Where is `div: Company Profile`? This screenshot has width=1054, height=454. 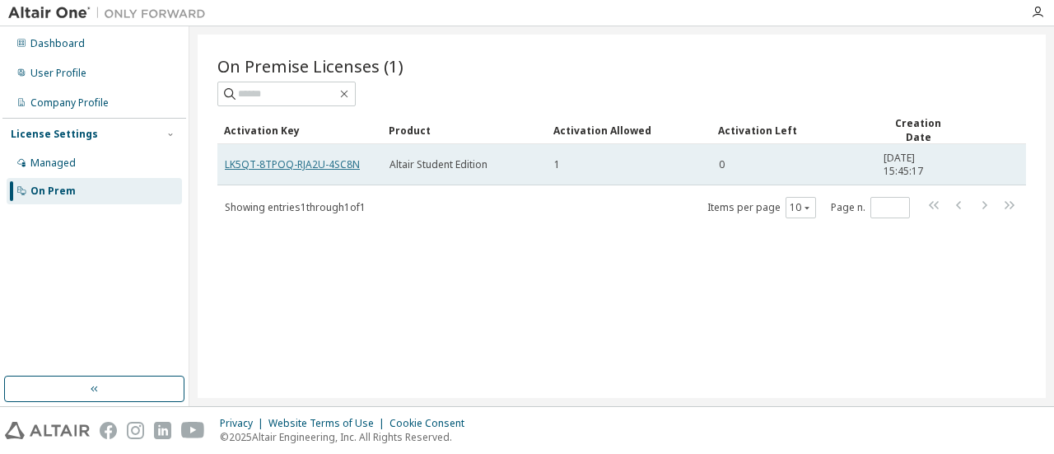 div: Company Profile is located at coordinates (69, 103).